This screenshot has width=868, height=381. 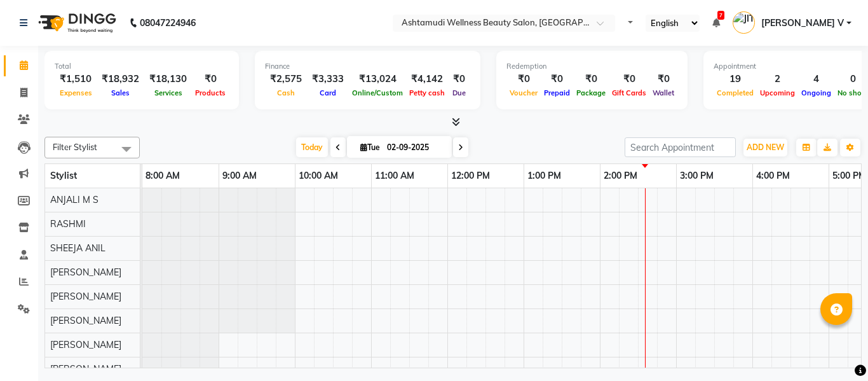 What do you see at coordinates (773, 175) in the screenshot?
I see `a: 4:00 PM` at bounding box center [773, 175].